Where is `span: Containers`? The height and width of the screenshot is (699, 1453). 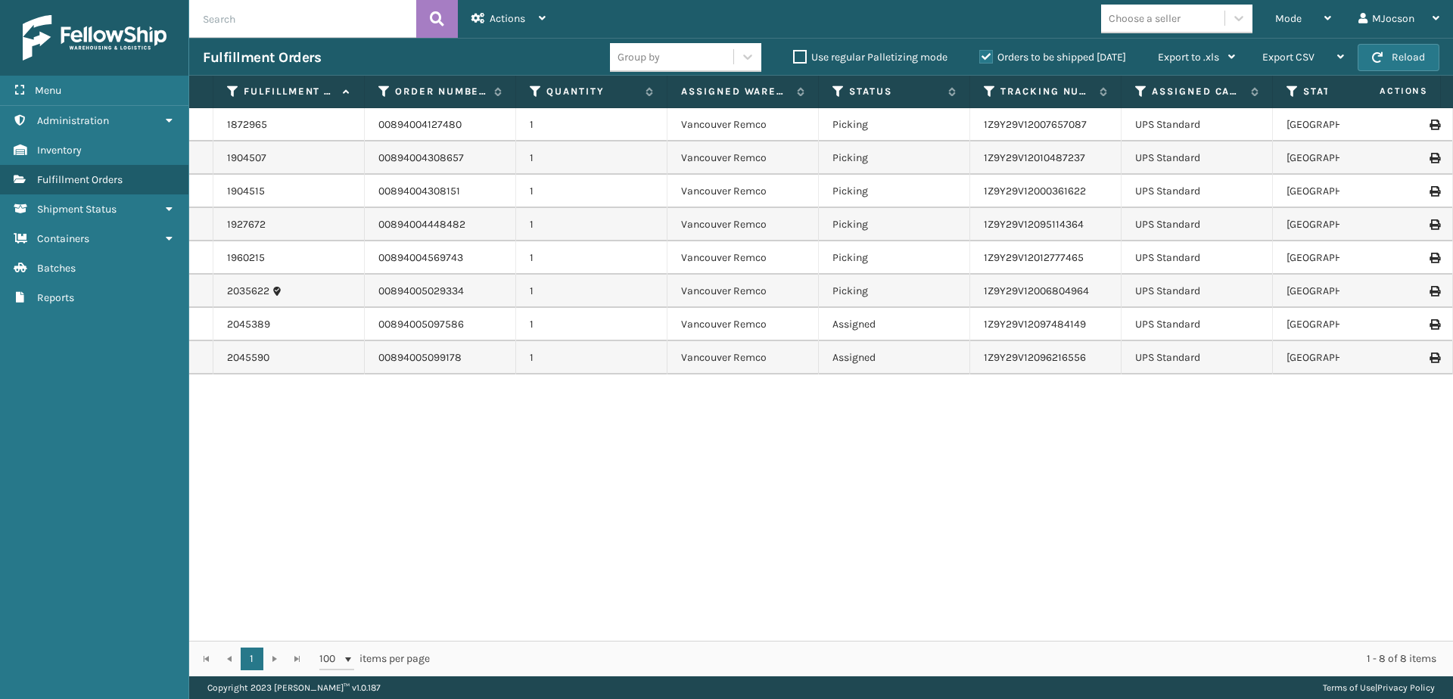 span: Containers is located at coordinates (63, 238).